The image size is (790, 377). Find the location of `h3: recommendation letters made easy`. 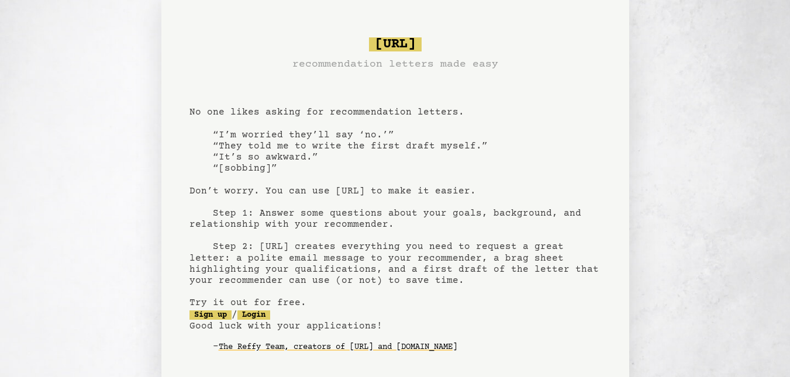

h3: recommendation letters made easy is located at coordinates (395, 64).